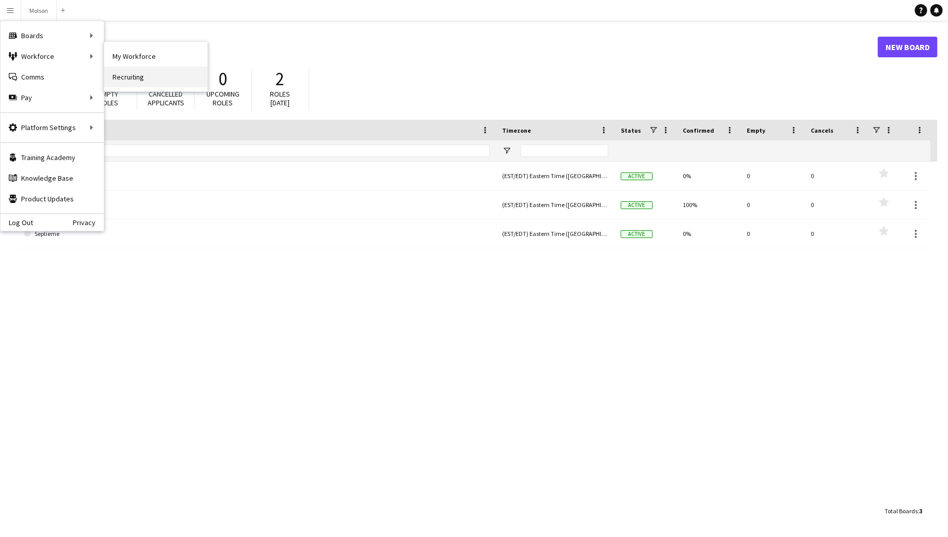  What do you see at coordinates (156, 77) in the screenshot?
I see `a: Recruiting` at bounding box center [156, 77].